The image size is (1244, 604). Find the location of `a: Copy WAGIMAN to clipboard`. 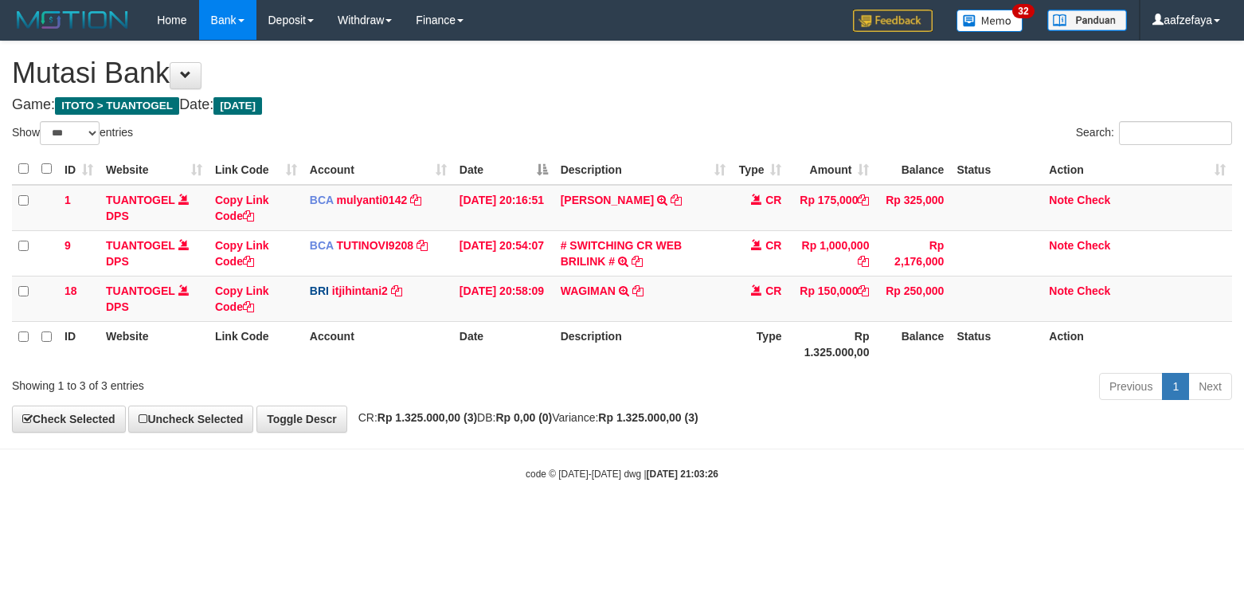

a: Copy WAGIMAN to clipboard is located at coordinates (638, 291).